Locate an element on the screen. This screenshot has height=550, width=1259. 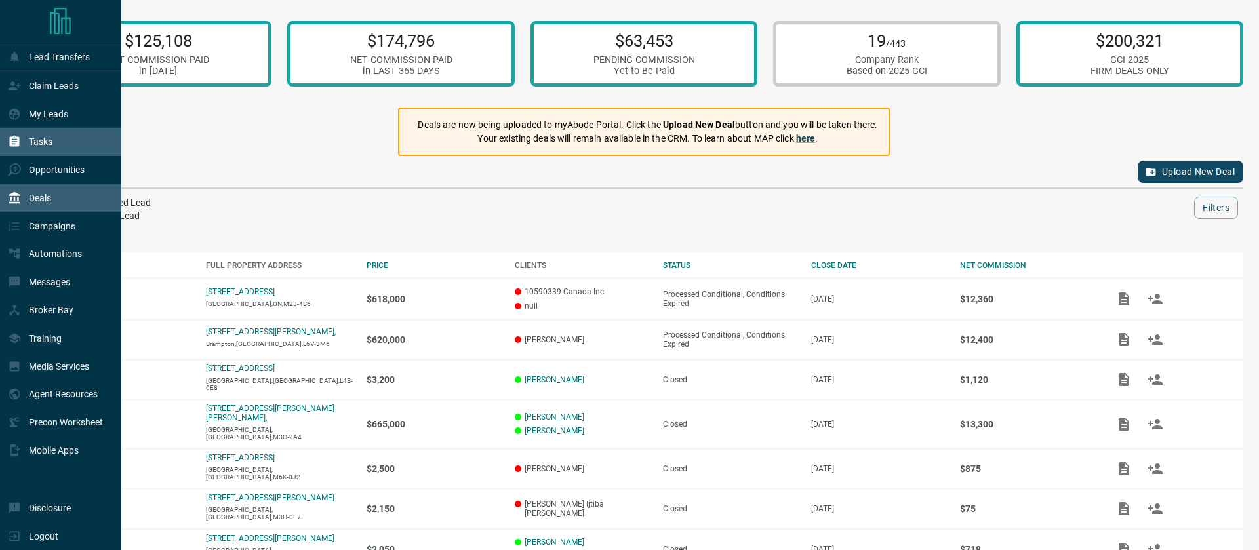
p: Purchase - Co-Op is located at coordinates (125, 424).